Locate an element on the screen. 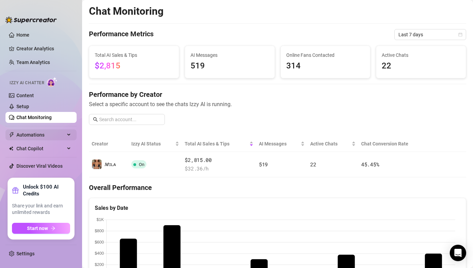 The height and width of the screenshot is (268, 473). th: Izzy AI Status is located at coordinates (155, 144).